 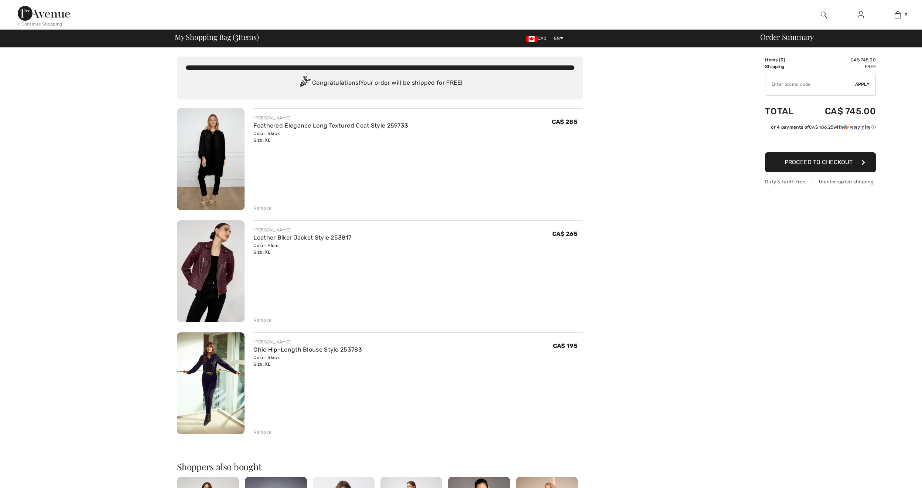 I want to click on button: Proceed to Checkout, so click(x=820, y=162).